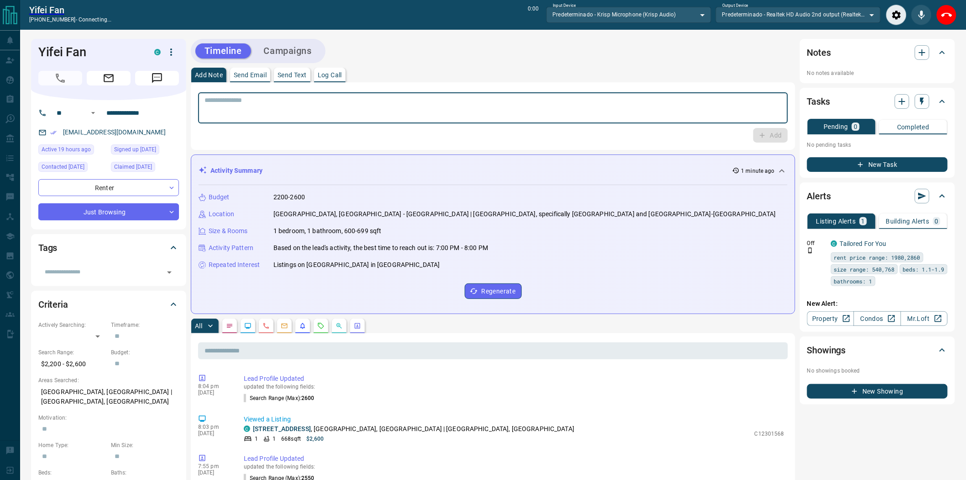 The height and width of the screenshot is (480, 966). What do you see at coordinates (145, 445) in the screenshot?
I see `p: Min Size:` at bounding box center [145, 445].